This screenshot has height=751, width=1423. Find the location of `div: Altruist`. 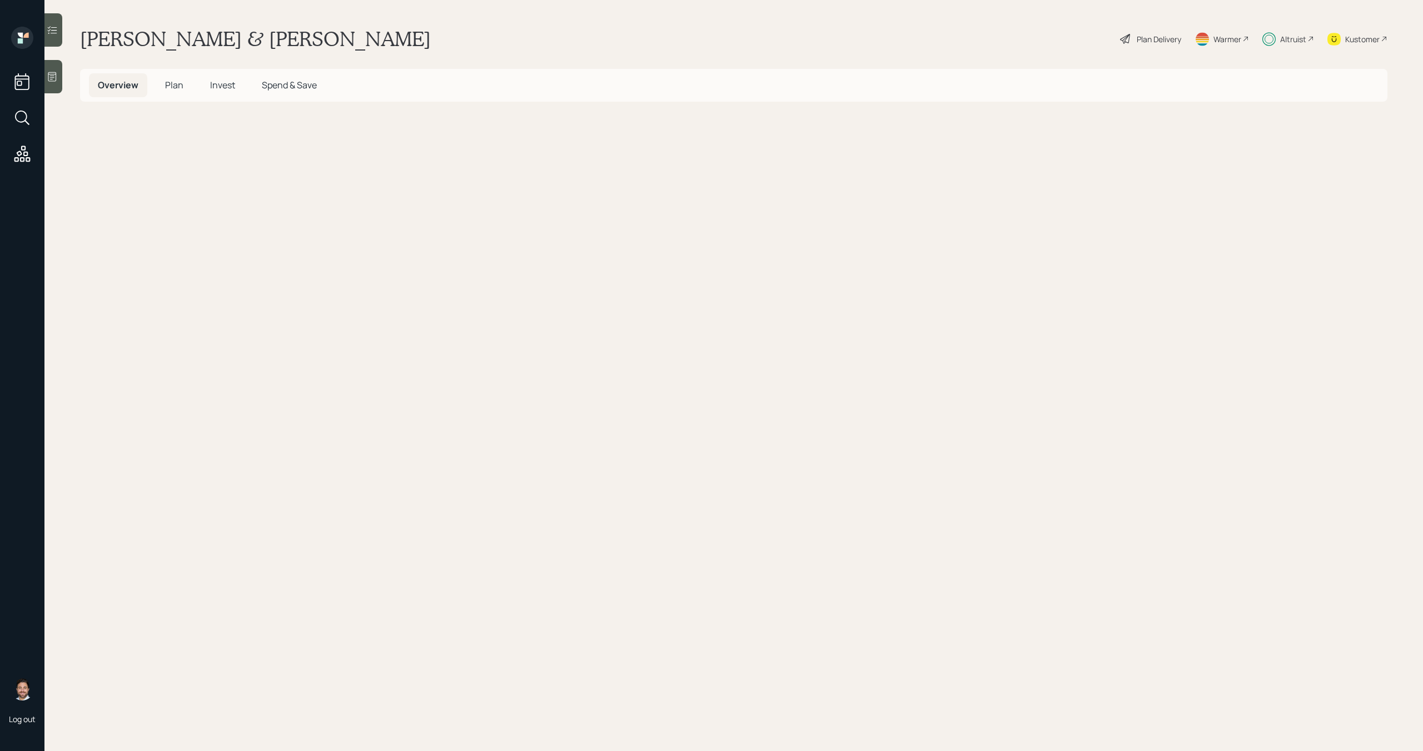

div: Altruist is located at coordinates (1293, 39).